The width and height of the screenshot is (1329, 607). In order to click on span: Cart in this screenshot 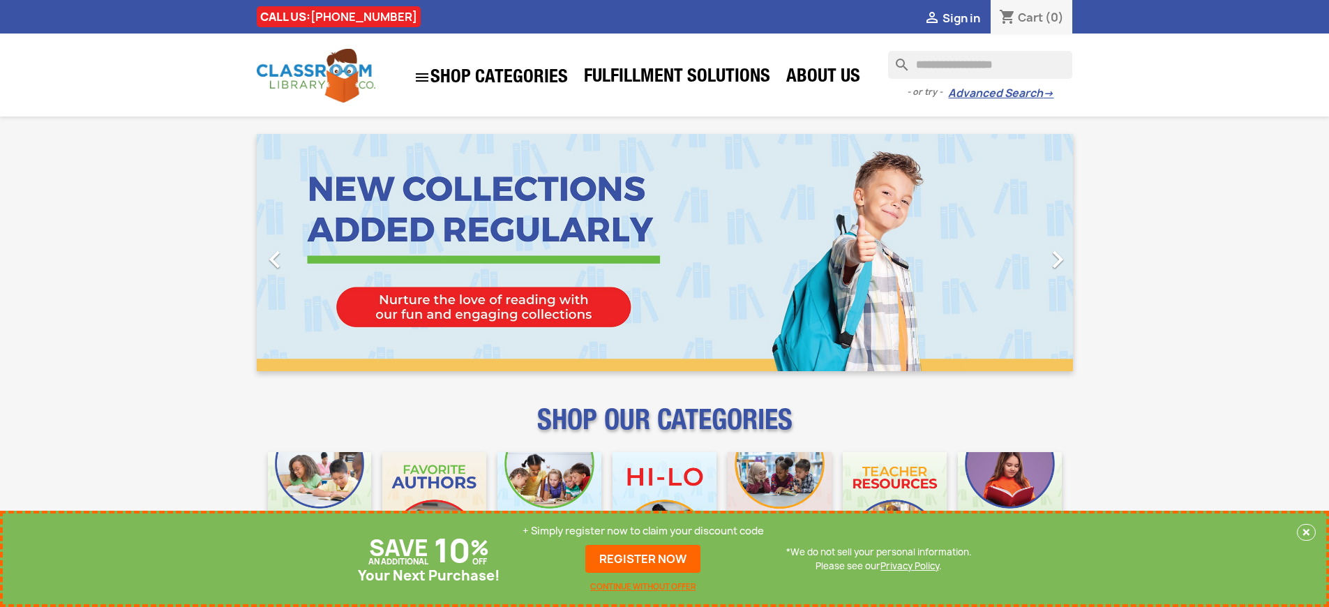, I will do `click(1031, 17)`.